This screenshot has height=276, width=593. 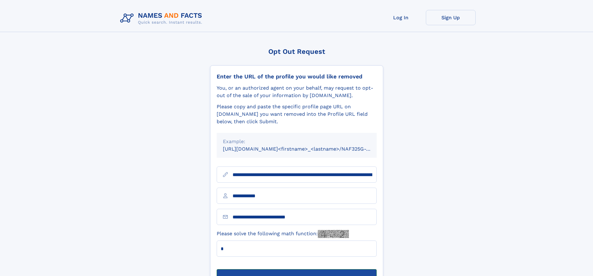 I want to click on a: Log In, so click(x=401, y=17).